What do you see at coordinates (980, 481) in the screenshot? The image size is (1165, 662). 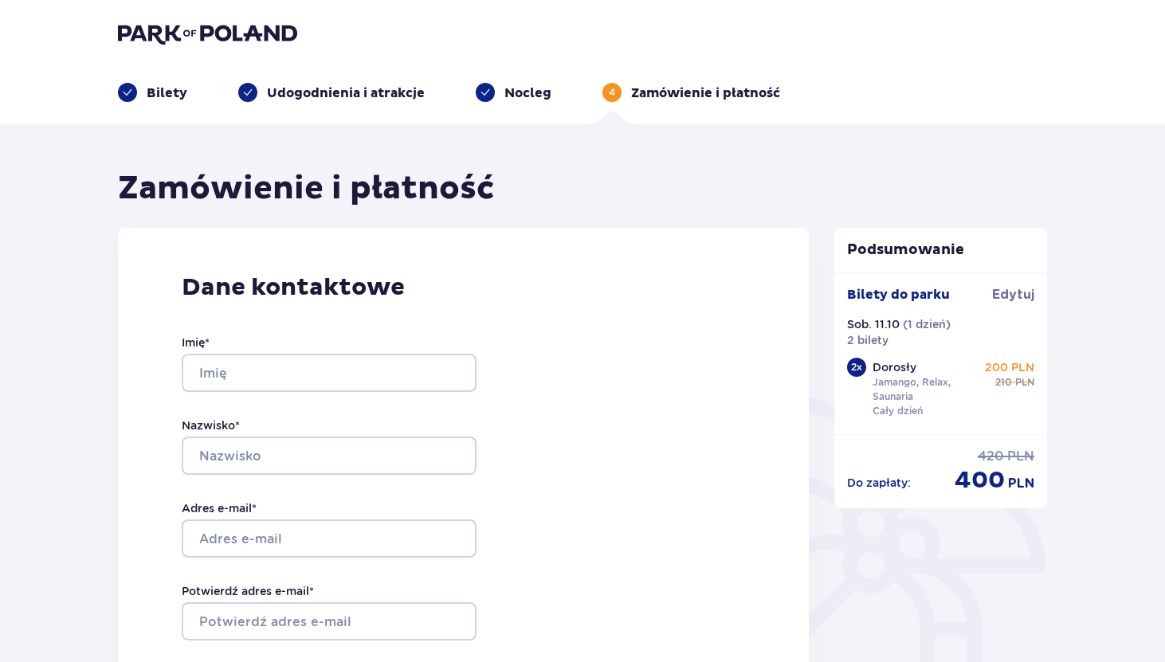 I see `span: 400` at bounding box center [980, 481].